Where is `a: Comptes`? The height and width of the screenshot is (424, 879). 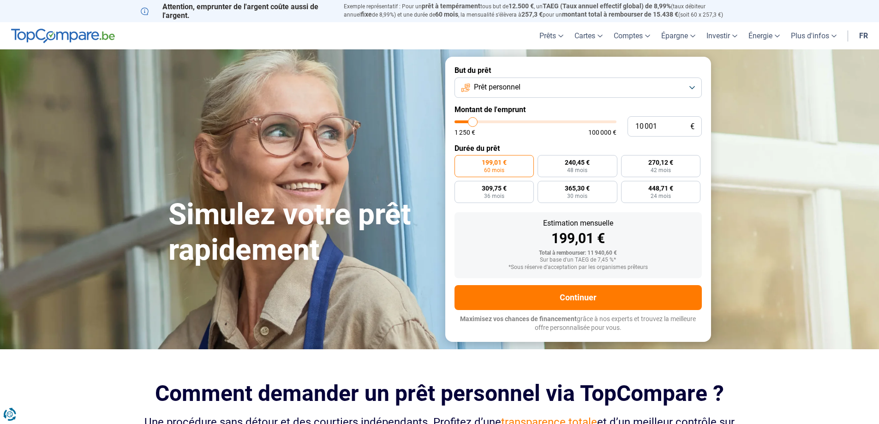 a: Comptes is located at coordinates (632, 36).